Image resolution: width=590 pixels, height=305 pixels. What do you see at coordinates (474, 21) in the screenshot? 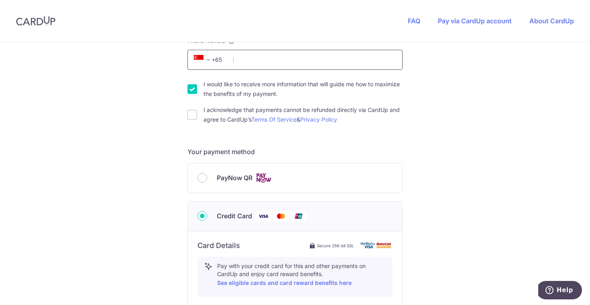
I see `a: Pay via CardUp account` at bounding box center [474, 21].